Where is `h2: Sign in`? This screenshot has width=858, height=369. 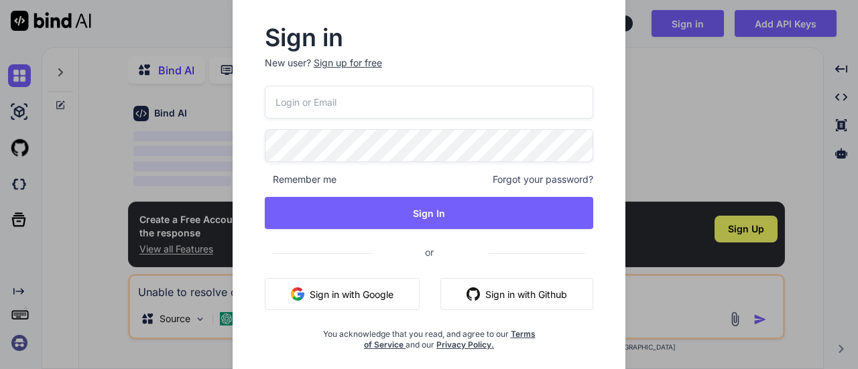 h2: Sign in is located at coordinates (429, 38).